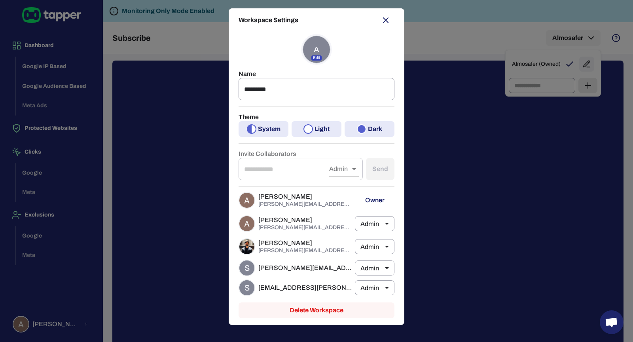 This screenshot has width=633, height=342. Describe the element at coordinates (247, 200) in the screenshot. I see `img: Ambrose Fernandes` at that location.